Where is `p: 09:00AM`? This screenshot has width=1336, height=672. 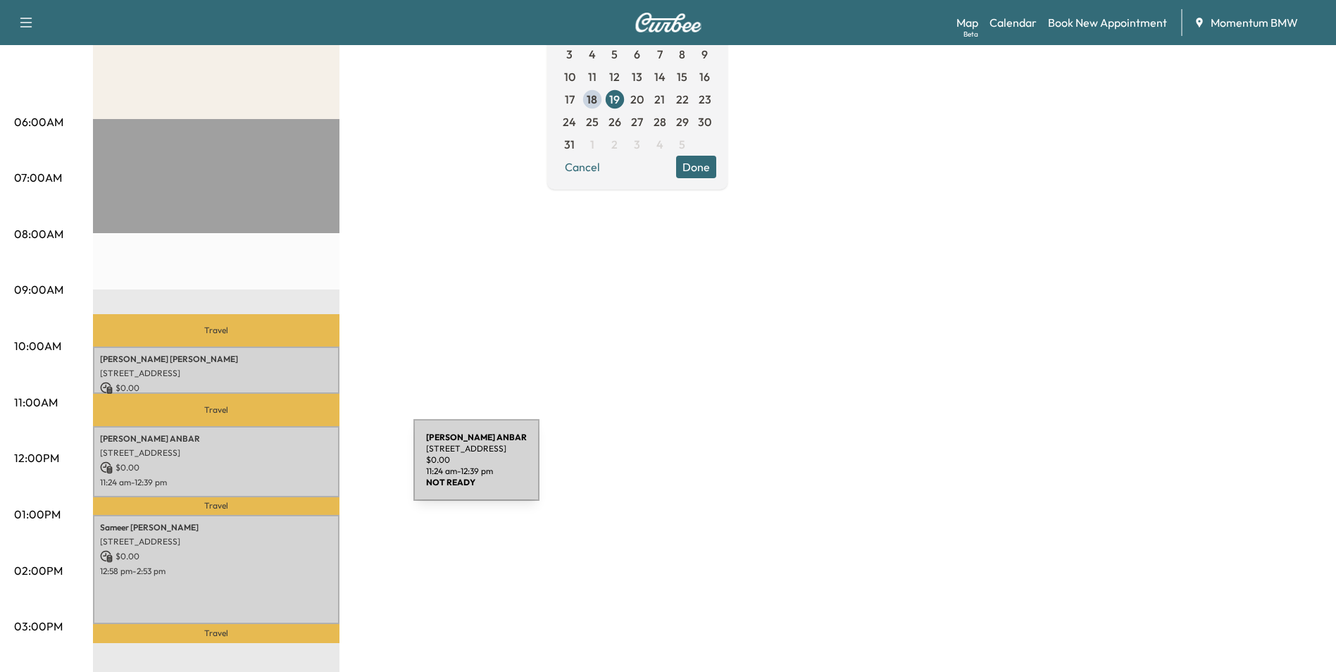 p: 09:00AM is located at coordinates (39, 289).